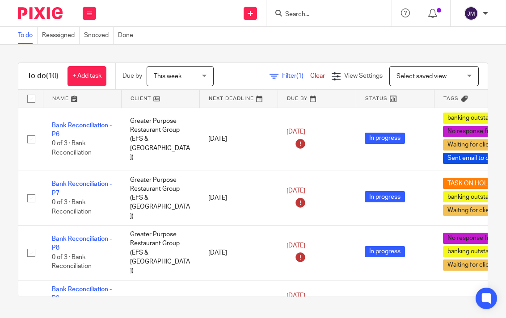 This screenshot has width=506, height=318. I want to click on span: Select saved view, so click(421, 76).